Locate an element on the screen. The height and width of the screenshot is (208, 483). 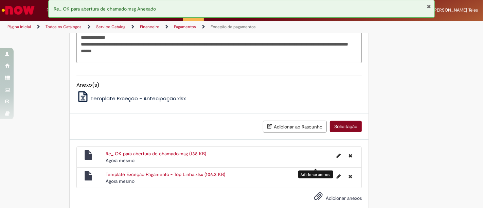
a: Financeiro is located at coordinates (150, 27).